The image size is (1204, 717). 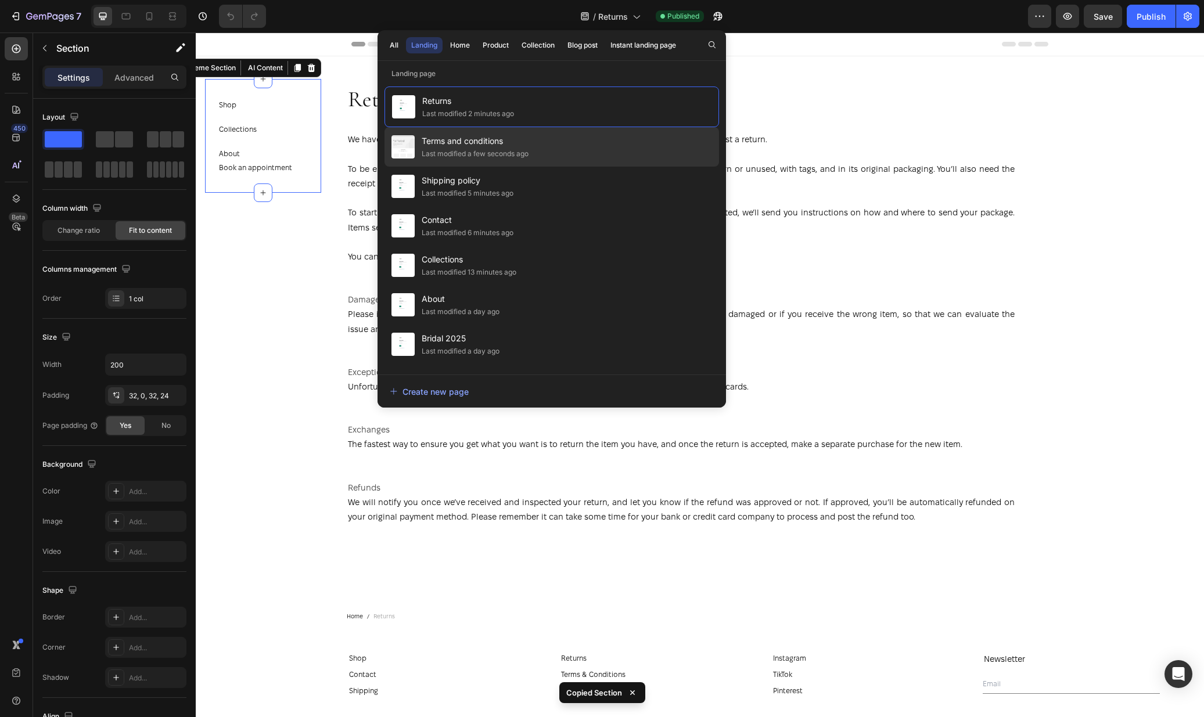 I want to click on button: Create new page, so click(x=552, y=392).